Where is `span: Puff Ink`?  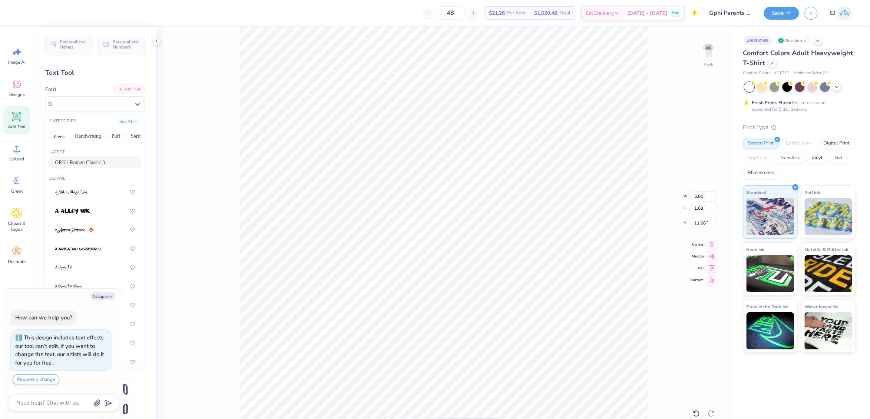
span: Puff Ink is located at coordinates (812, 192).